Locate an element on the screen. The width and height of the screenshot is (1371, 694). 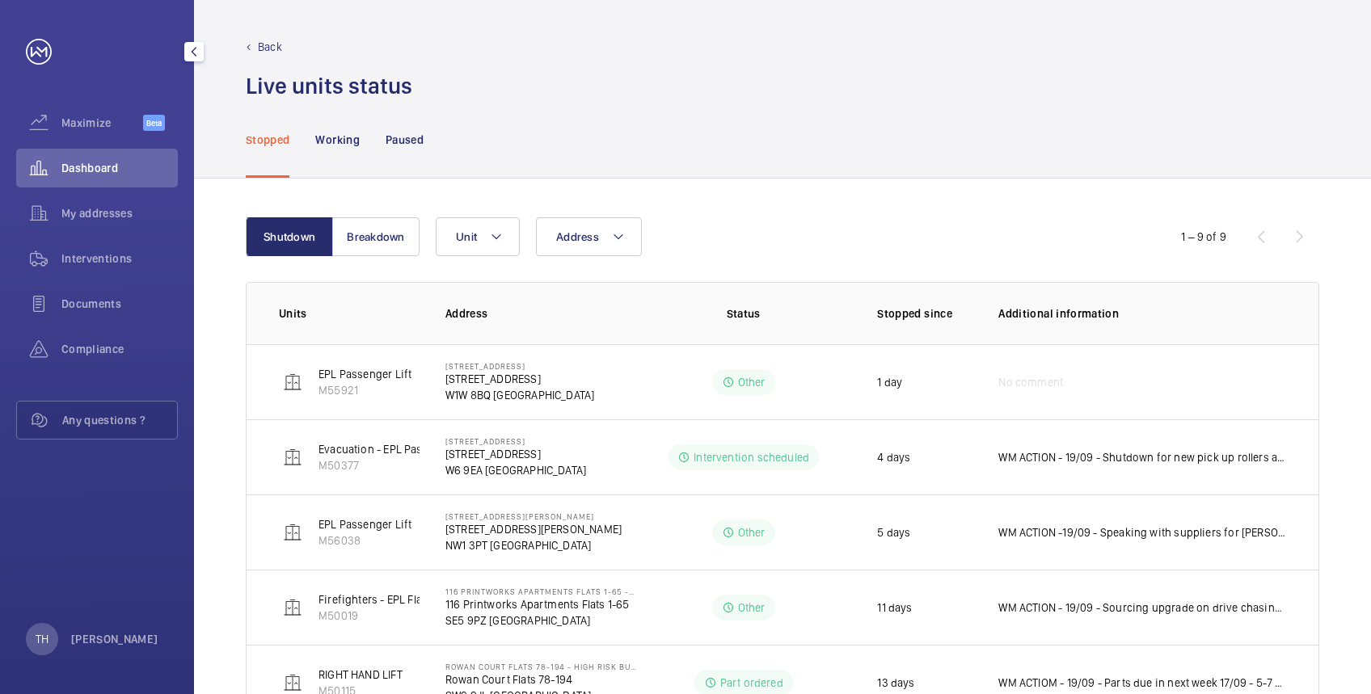
p: M50019 is located at coordinates (399, 616).